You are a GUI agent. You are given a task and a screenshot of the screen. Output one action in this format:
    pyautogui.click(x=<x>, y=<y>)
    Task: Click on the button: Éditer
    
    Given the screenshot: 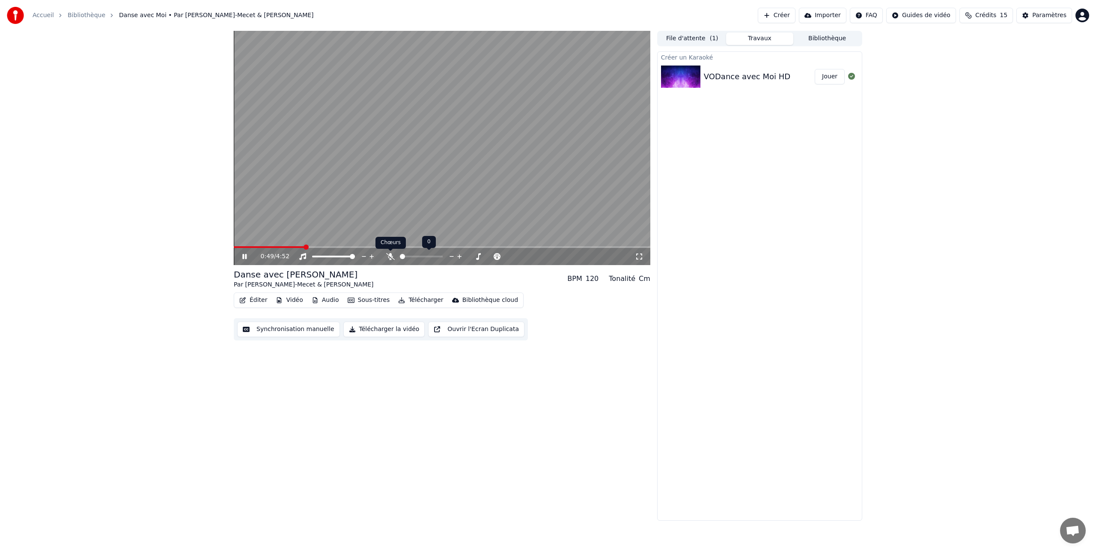 What is the action you would take?
    pyautogui.click(x=253, y=300)
    